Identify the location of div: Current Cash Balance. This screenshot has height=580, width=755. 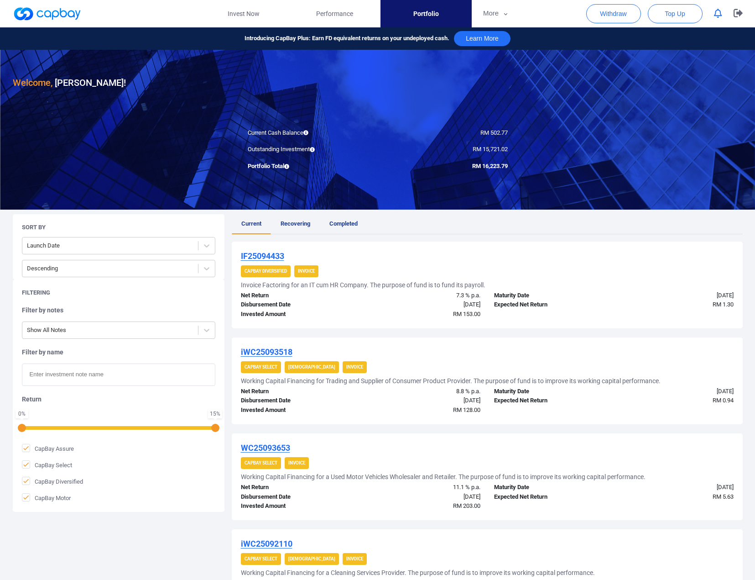
(309, 133).